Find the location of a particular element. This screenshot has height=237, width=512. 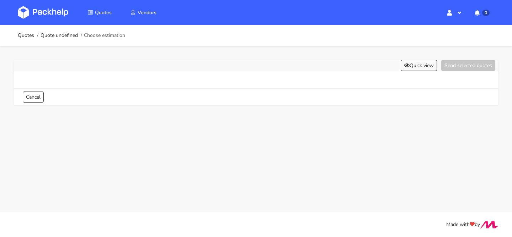

img: Move Closer is located at coordinates (489, 225).